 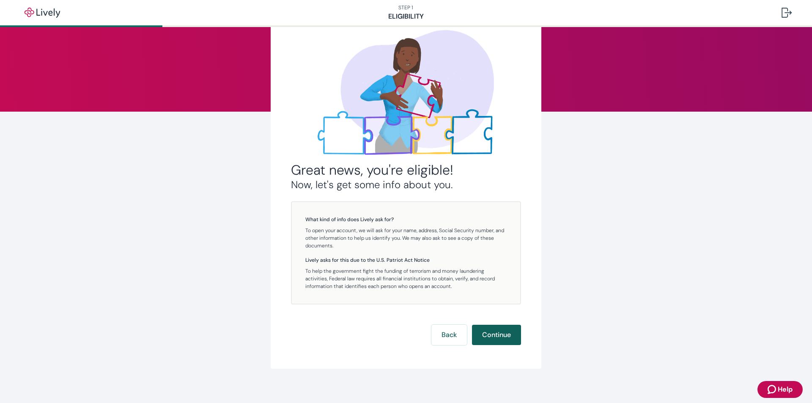 What do you see at coordinates (42, 13) in the screenshot?
I see `img: Lively` at bounding box center [42, 13].